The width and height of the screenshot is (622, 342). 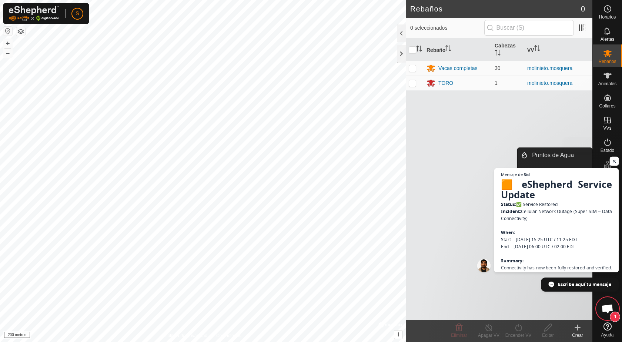 What do you see at coordinates (607, 128) in the screenshot?
I see `font: VVs` at bounding box center [607, 128].